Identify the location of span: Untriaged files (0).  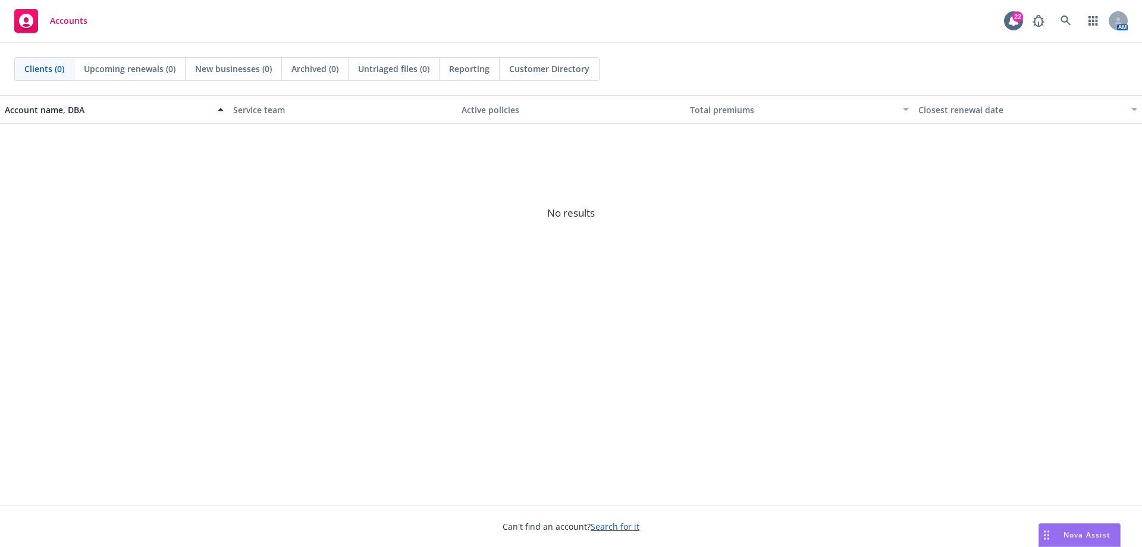
(394, 68).